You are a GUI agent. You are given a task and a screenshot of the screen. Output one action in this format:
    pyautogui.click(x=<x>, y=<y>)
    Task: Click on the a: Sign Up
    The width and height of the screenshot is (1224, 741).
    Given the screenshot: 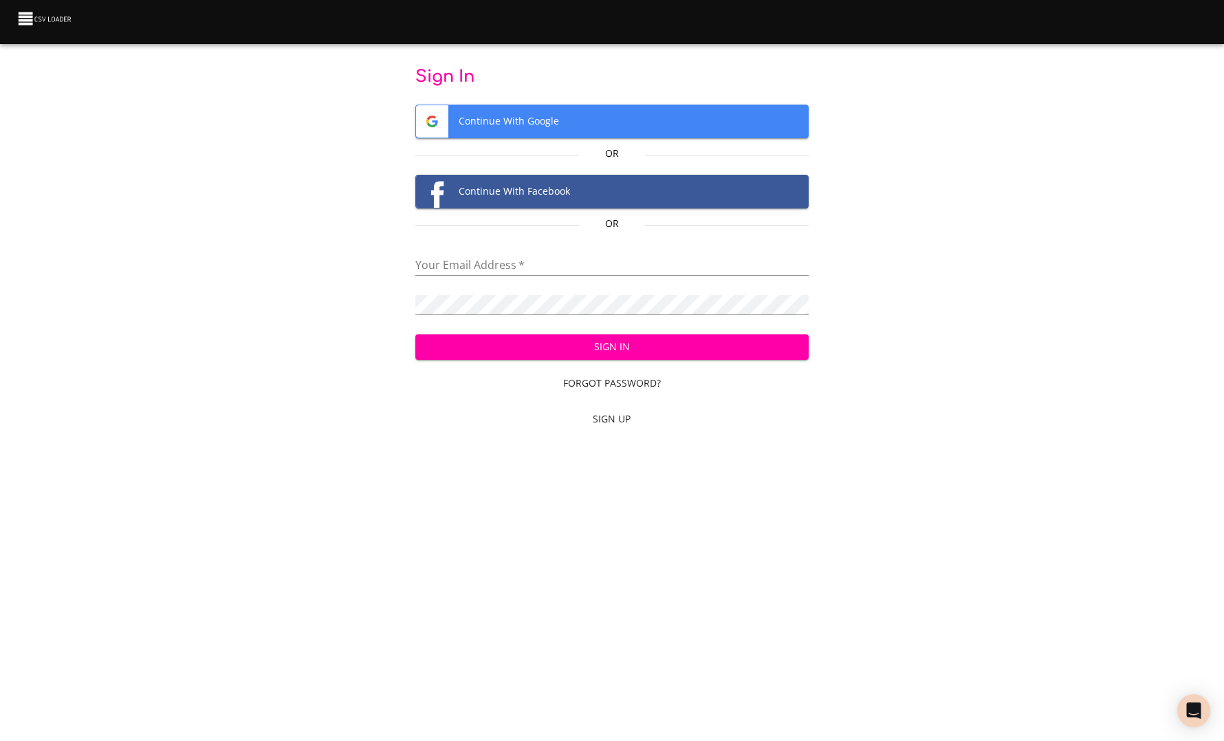 What is the action you would take?
    pyautogui.click(x=612, y=419)
    